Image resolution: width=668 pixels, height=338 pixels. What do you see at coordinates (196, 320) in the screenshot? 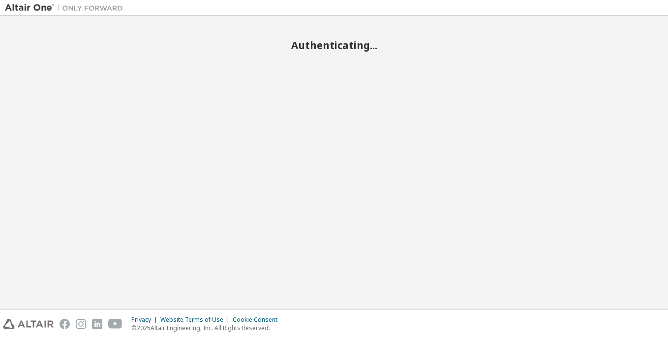
I see `div: Website Terms of Use` at bounding box center [196, 320].